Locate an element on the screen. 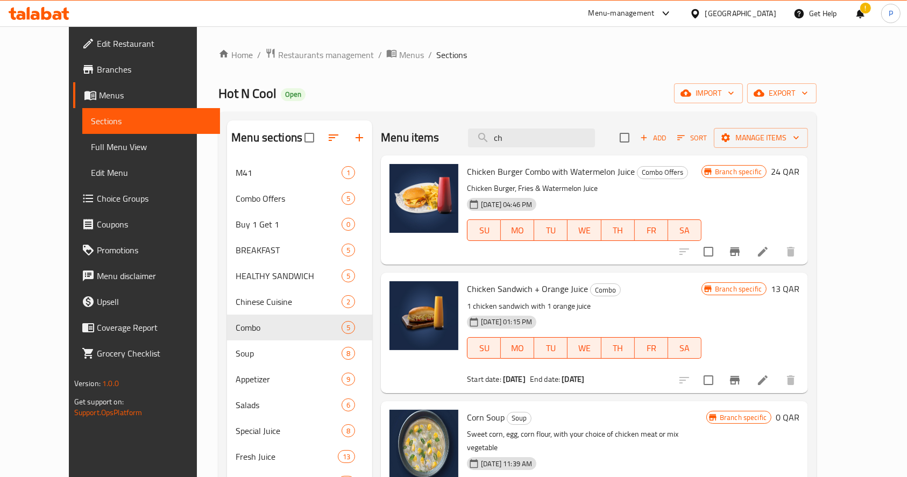 Image resolution: width=907 pixels, height=477 pixels. span: Combo is located at coordinates (288, 328).